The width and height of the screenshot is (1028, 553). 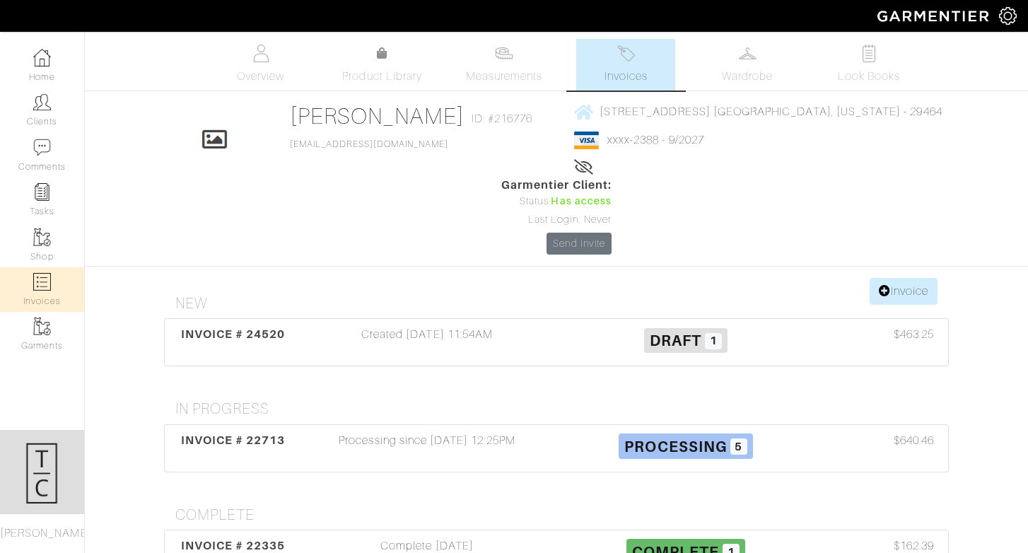 I want to click on img: basicinfo-40fd8af6dae0f16599ec9e87c0ef1c0a1fdea2edbe929e3d69a839185d80c458.svg, so click(x=260, y=53).